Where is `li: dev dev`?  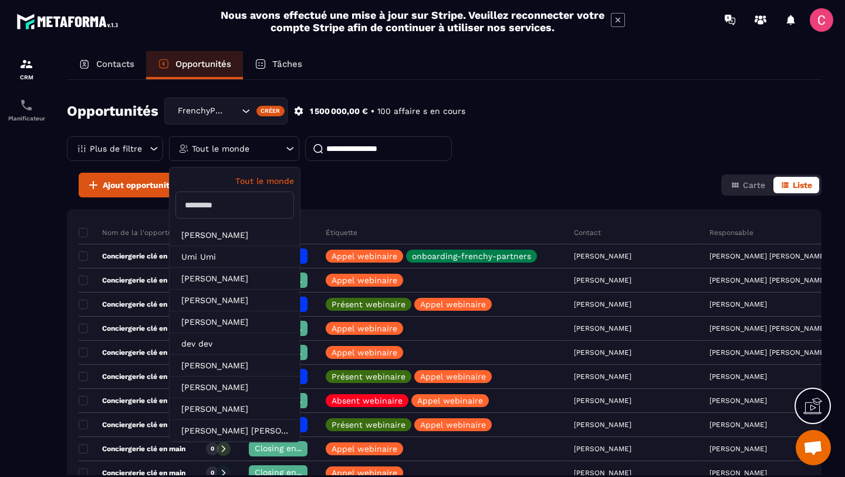
li: dev dev is located at coordinates (235, 343).